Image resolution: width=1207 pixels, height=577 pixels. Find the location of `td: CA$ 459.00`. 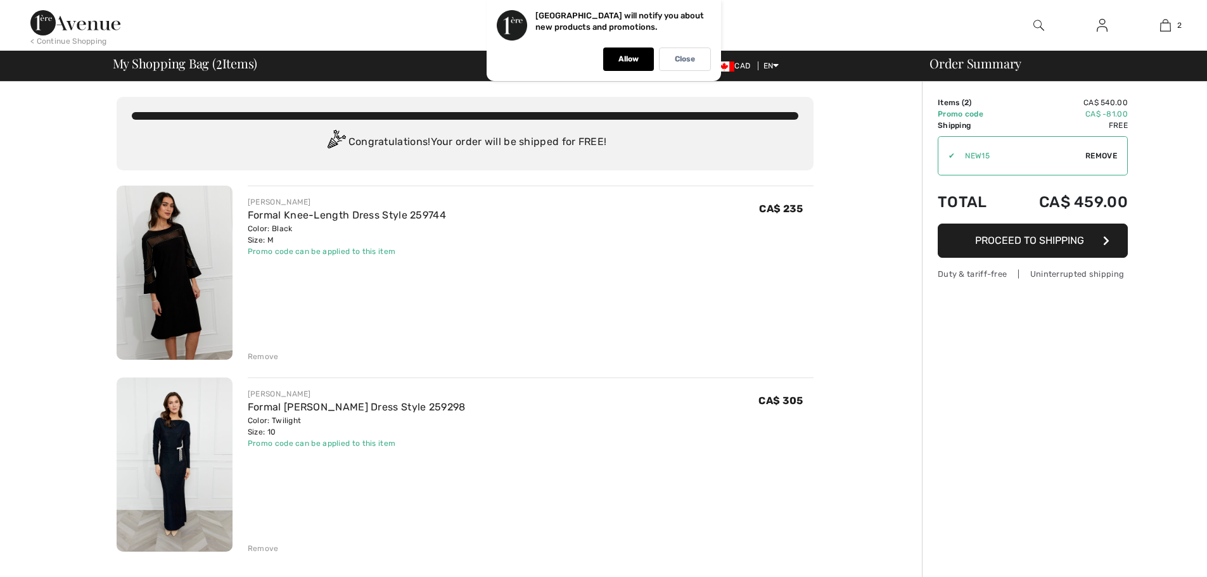

td: CA$ 459.00 is located at coordinates (1066, 202).